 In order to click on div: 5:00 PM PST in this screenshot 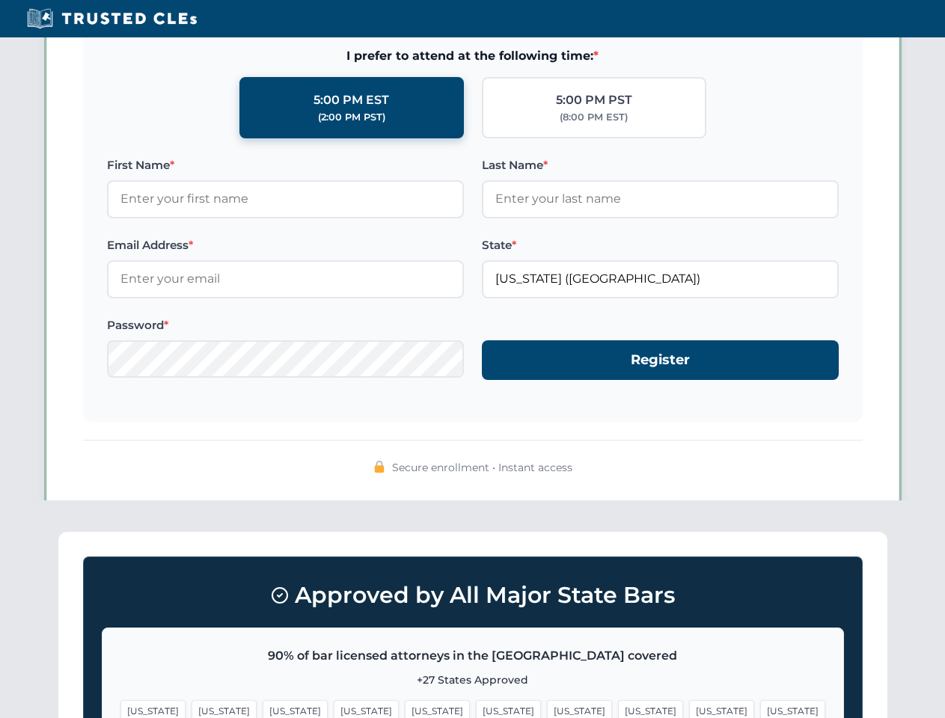, I will do `click(594, 100)`.